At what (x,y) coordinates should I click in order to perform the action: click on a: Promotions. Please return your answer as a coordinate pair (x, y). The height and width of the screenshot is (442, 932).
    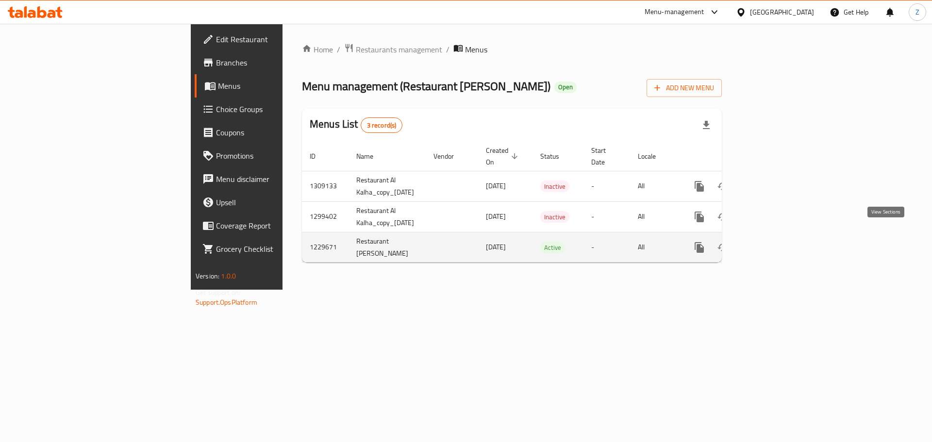
    Looking at the image, I should click on (270, 156).